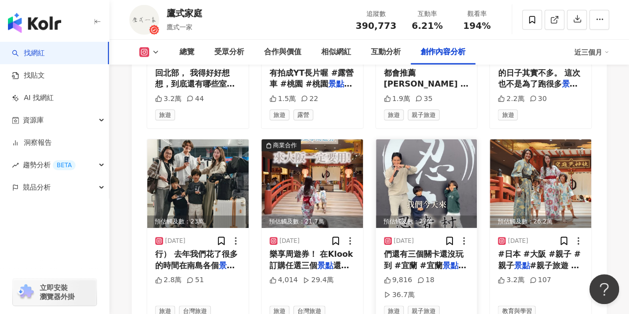 This screenshot has width=629, height=314. Describe the element at coordinates (195, 280) in the screenshot. I see `div: 51` at that location.